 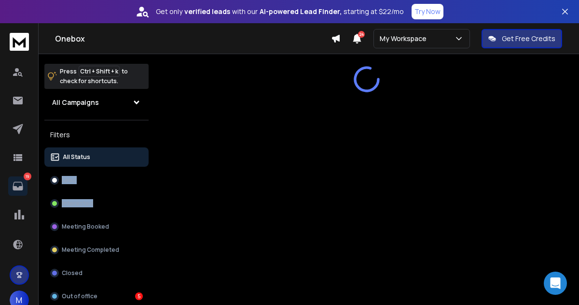 I want to click on button: Closed, so click(x=97, y=273).